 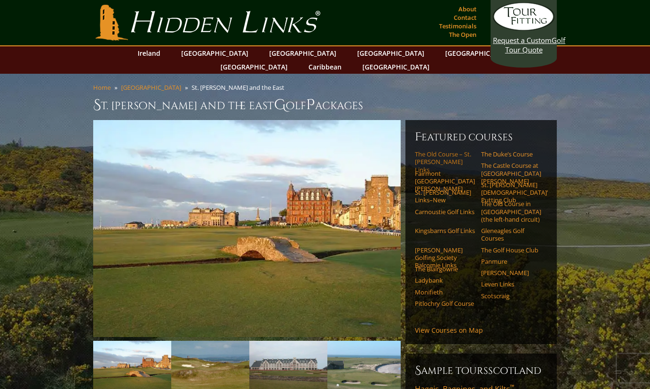 I want to click on span: Request a Custom, so click(x=522, y=40).